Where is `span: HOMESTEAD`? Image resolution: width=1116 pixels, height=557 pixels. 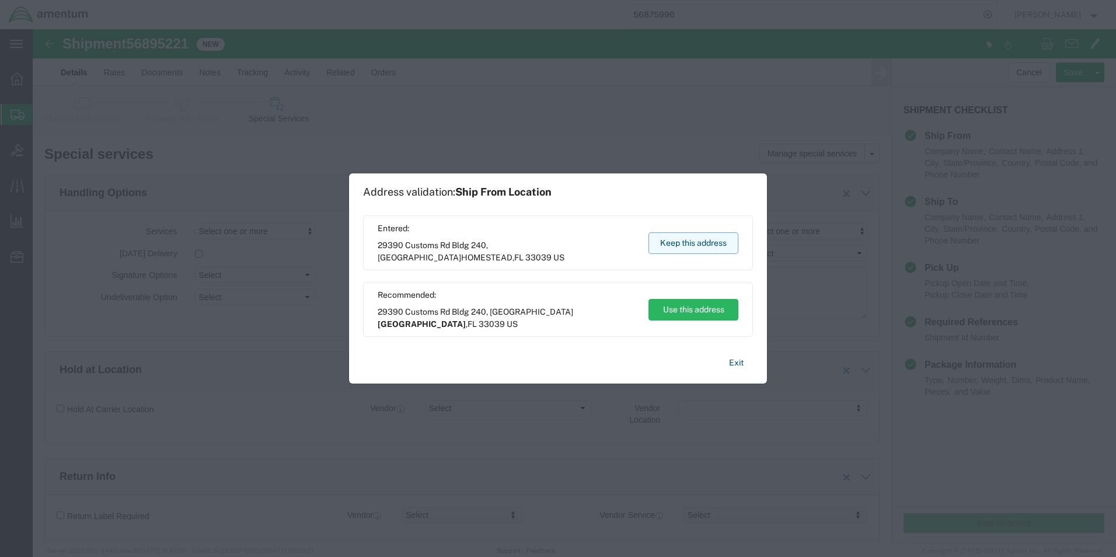 span: HOMESTEAD is located at coordinates (487, 257).